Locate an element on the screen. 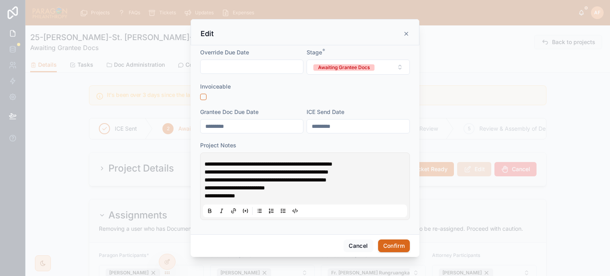 The width and height of the screenshot is (610, 276). h3: Edit is located at coordinates (207, 34).